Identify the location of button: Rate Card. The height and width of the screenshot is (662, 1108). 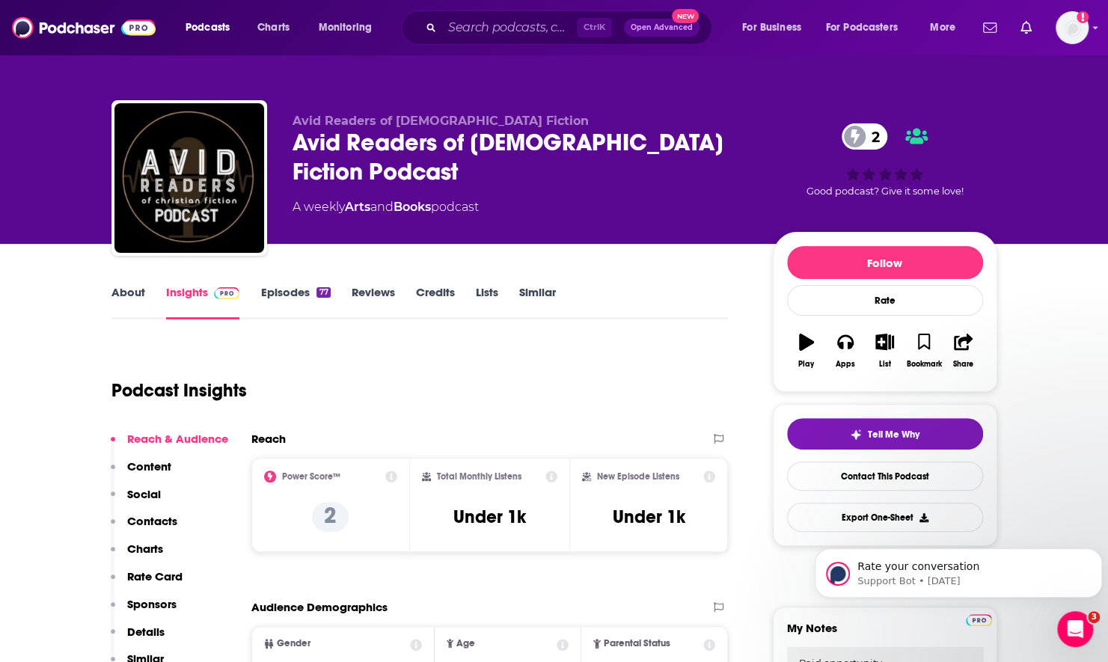
(147, 583).